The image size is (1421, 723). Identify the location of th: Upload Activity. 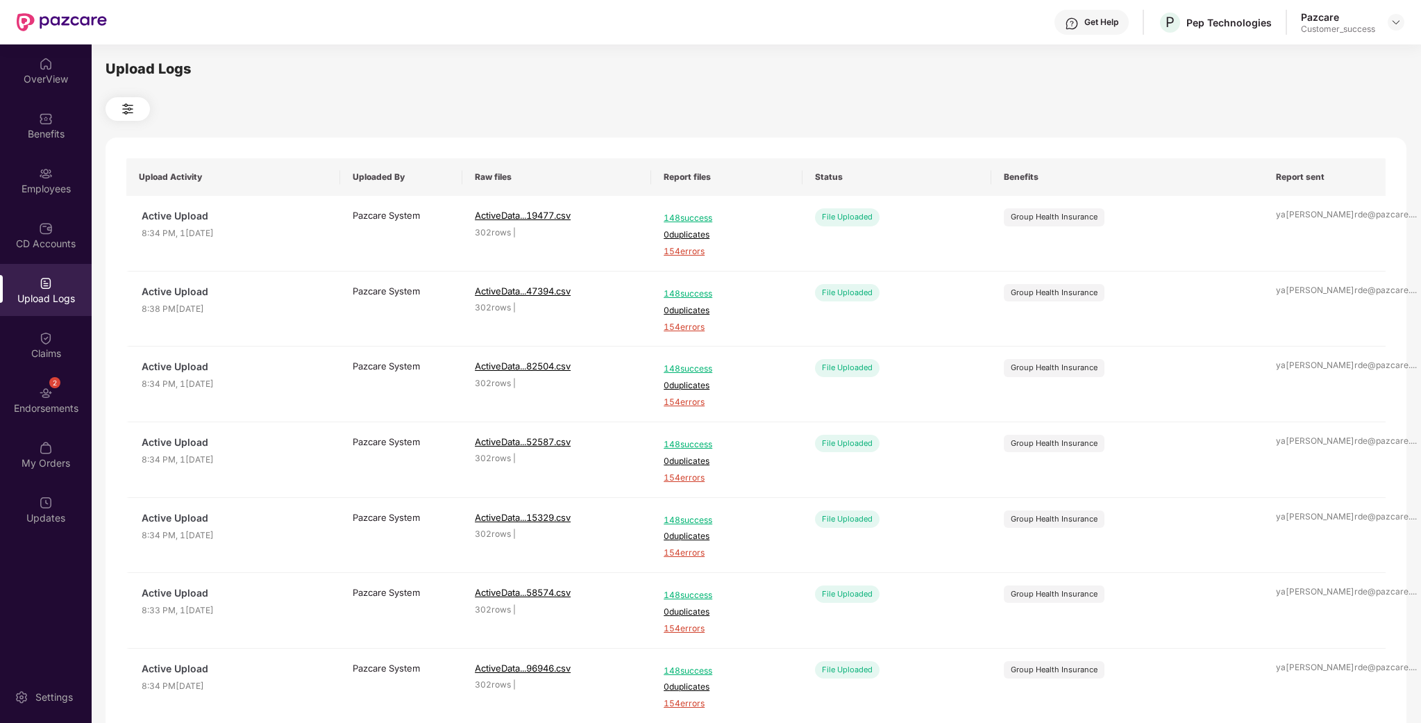
(233, 177).